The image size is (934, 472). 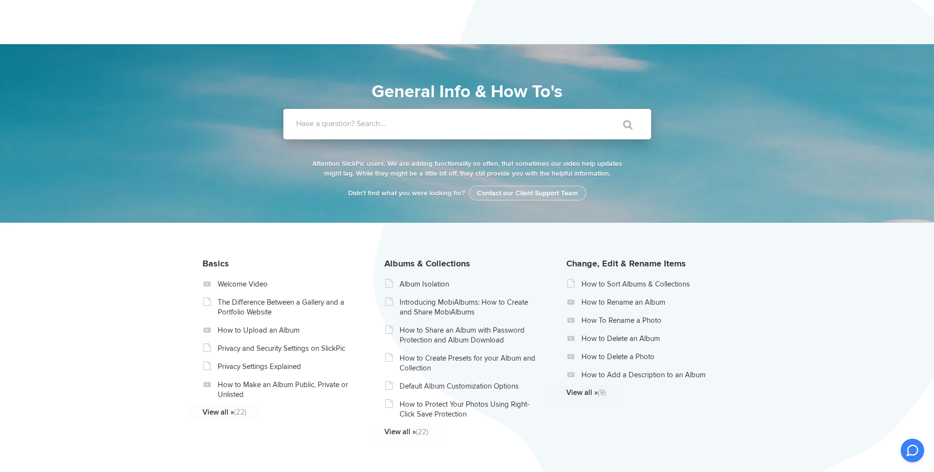 I want to click on a: How to Add a Description to an Album, so click(x=651, y=375).